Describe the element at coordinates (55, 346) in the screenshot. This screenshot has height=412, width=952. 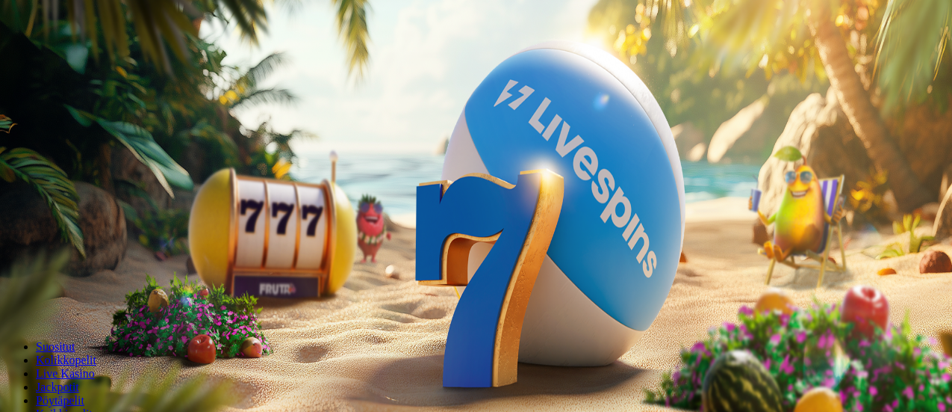
I see `span: Suositut` at that location.